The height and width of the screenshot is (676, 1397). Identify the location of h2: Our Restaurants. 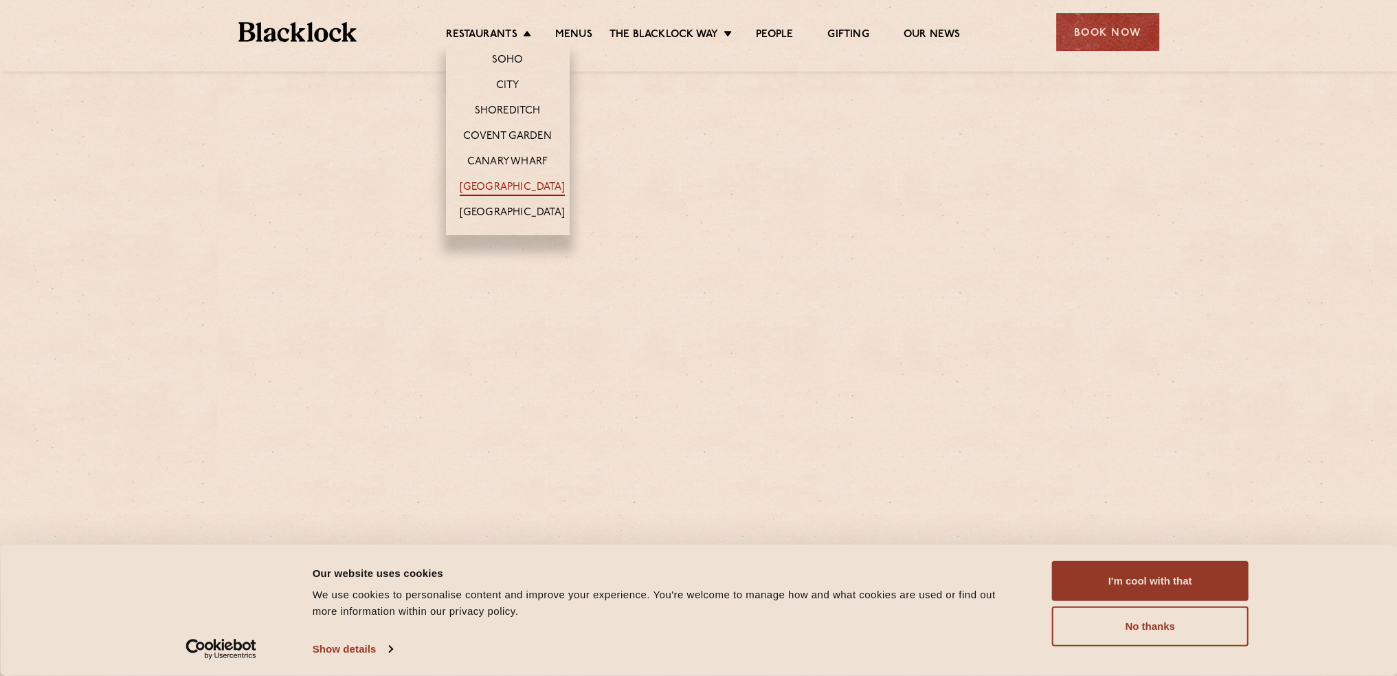
(699, 555).